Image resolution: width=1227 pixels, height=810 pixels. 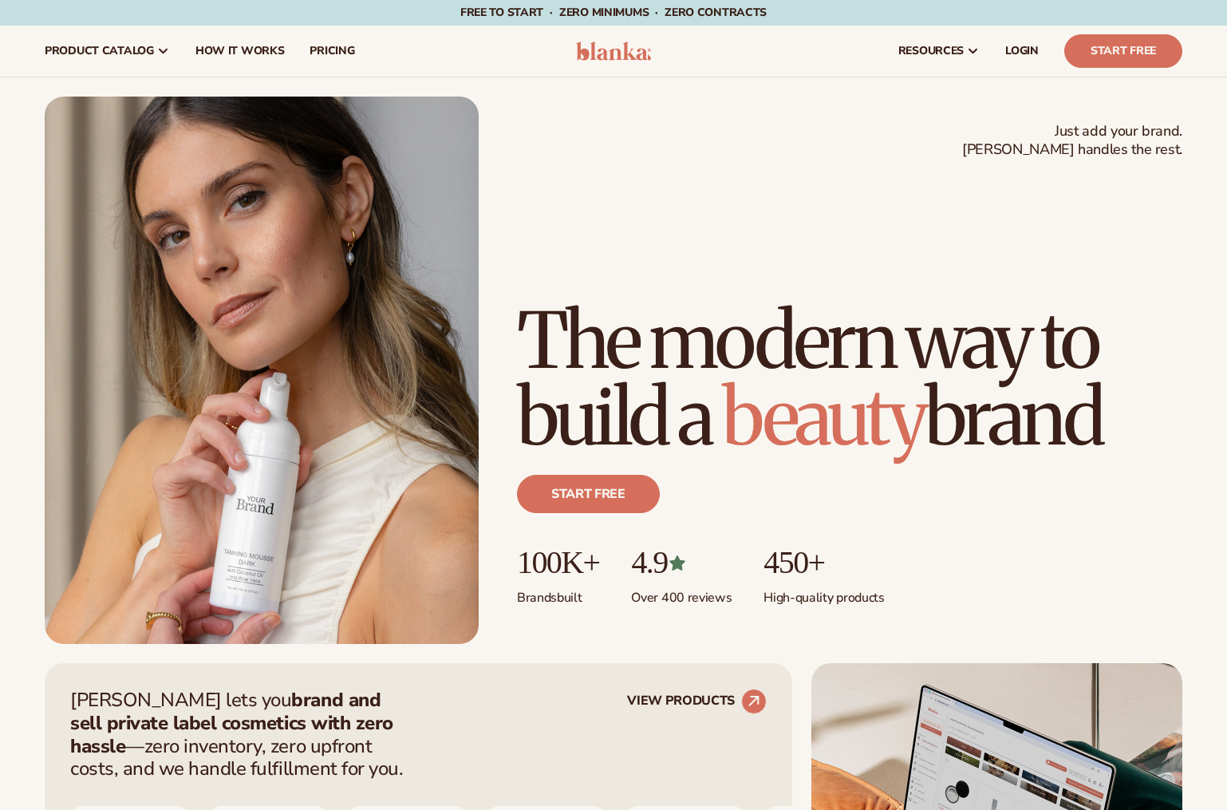 I want to click on span: pricing, so click(x=332, y=51).